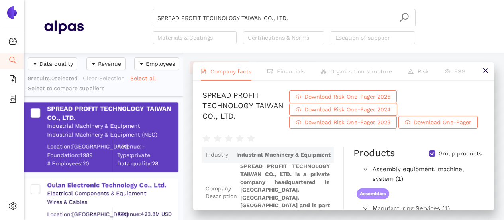 The width and height of the screenshot is (504, 220). Describe the element at coordinates (419, 174) in the screenshot. I see `div: Assembly equipment, machine, system (1)` at that location.